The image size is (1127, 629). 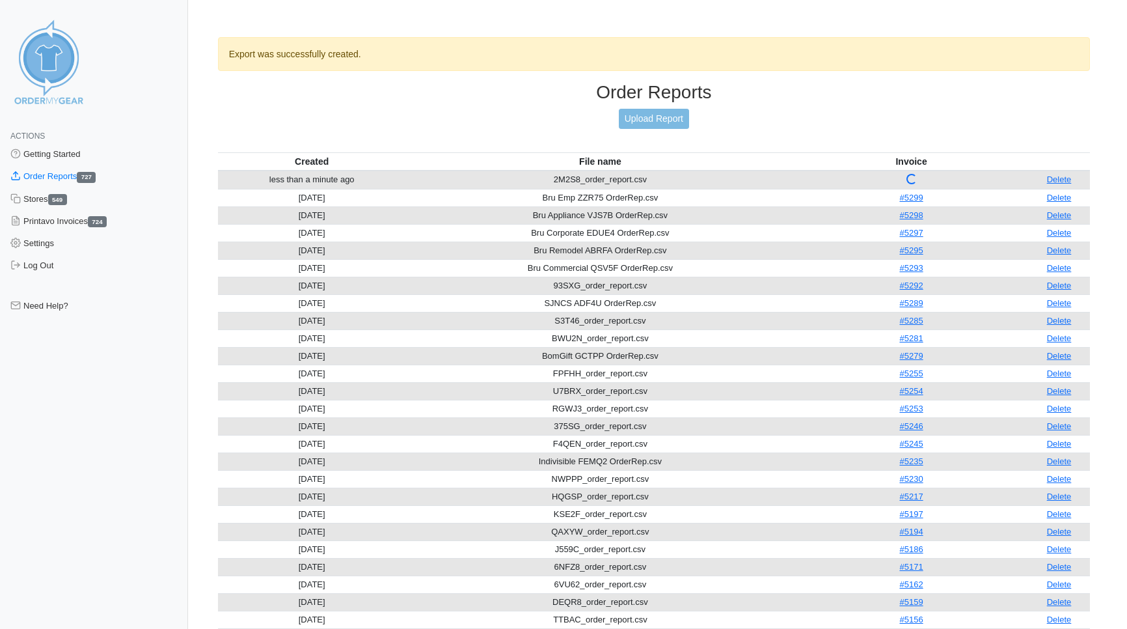 What do you see at coordinates (911, 601) in the screenshot?
I see `a: #5159` at bounding box center [911, 601].